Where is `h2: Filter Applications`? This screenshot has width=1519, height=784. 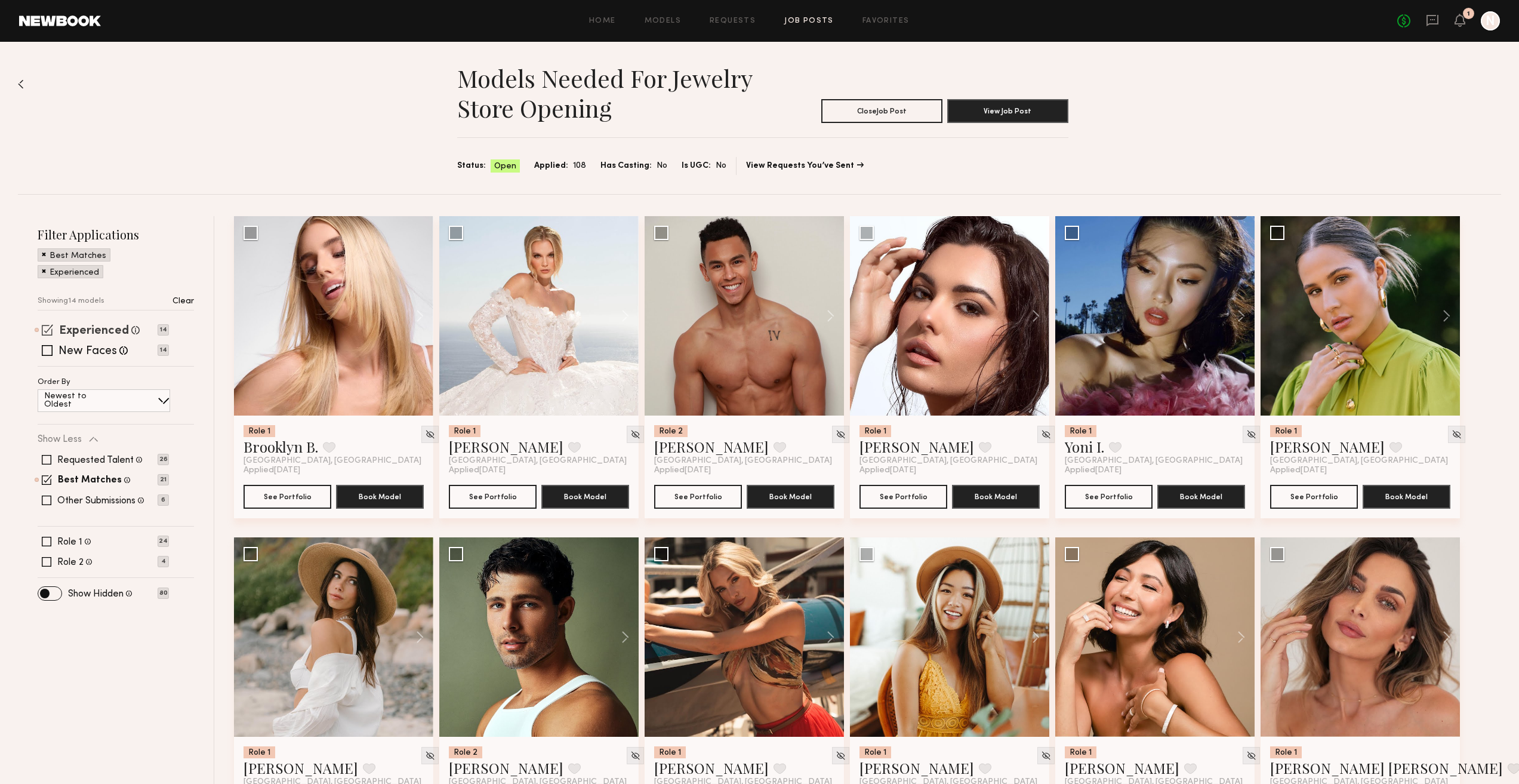 h2: Filter Applications is located at coordinates (115, 234).